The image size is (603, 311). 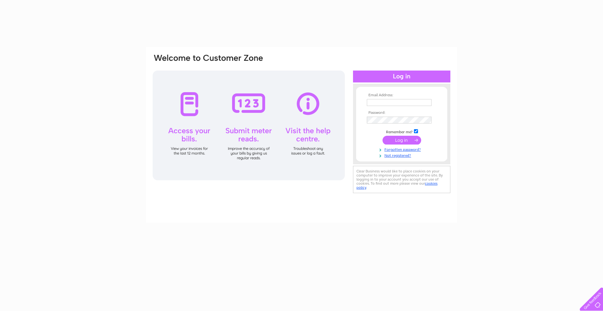 What do you see at coordinates (402, 149) in the screenshot?
I see `a: Forgotten password?` at bounding box center [402, 149].